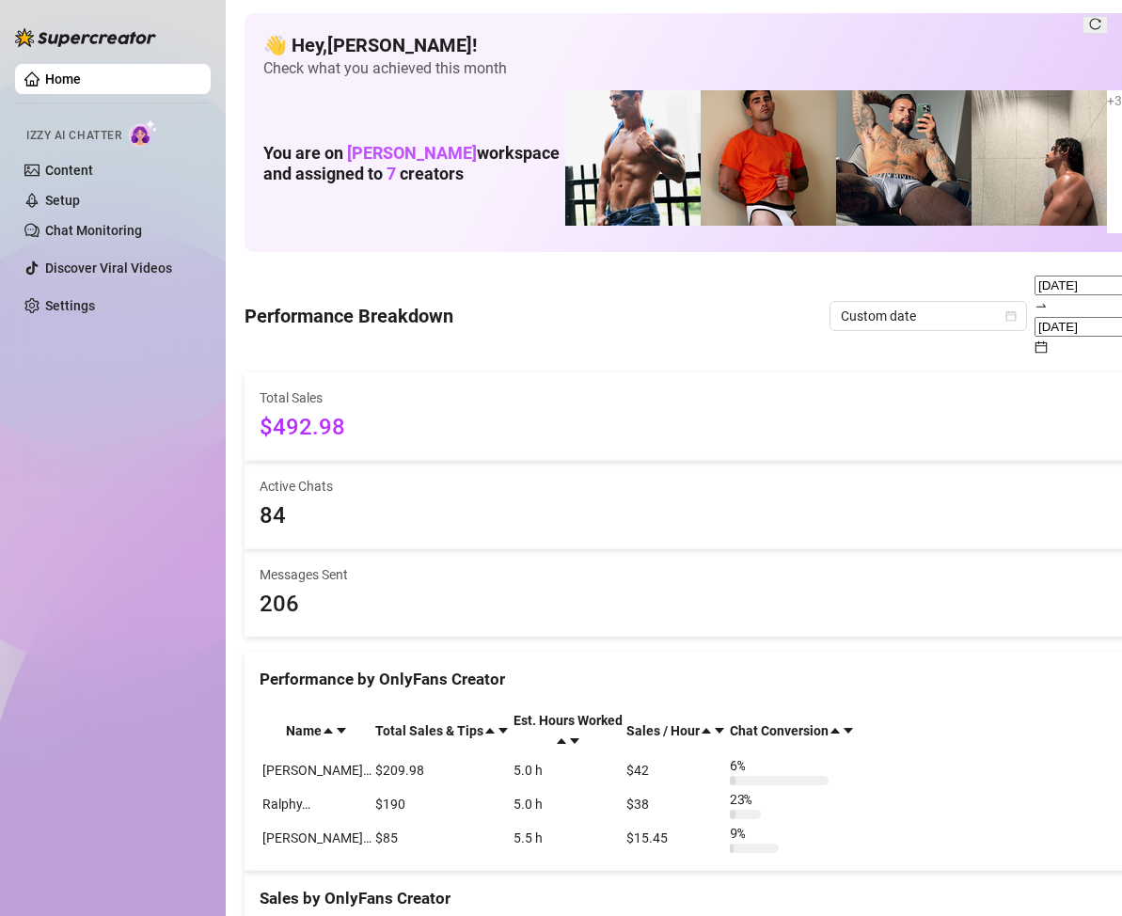 The image size is (1122, 916). What do you see at coordinates (108, 268) in the screenshot?
I see `a: Discover Viral Videos` at bounding box center [108, 268].